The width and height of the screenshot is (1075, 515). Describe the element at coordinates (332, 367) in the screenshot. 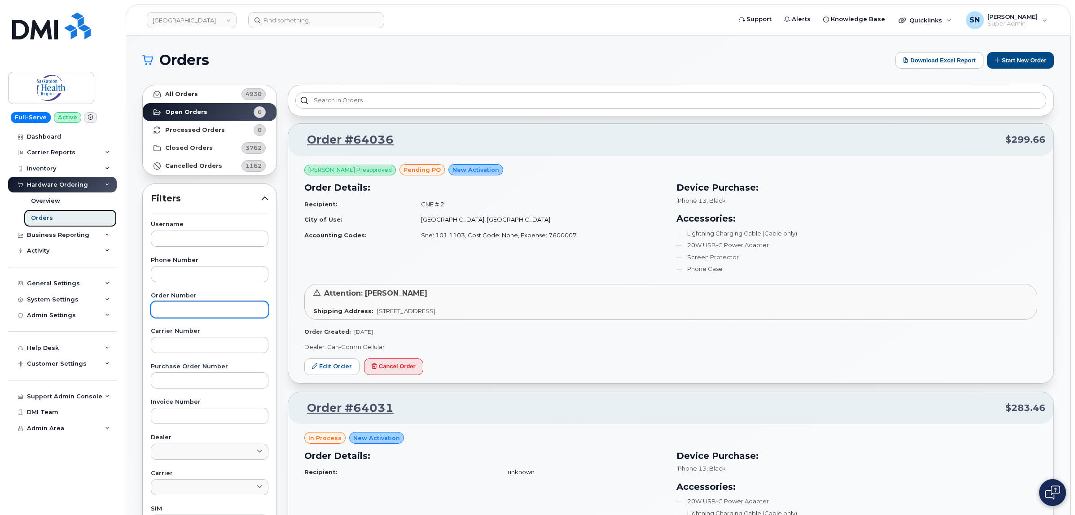

I see `a: Edit Order` at that location.